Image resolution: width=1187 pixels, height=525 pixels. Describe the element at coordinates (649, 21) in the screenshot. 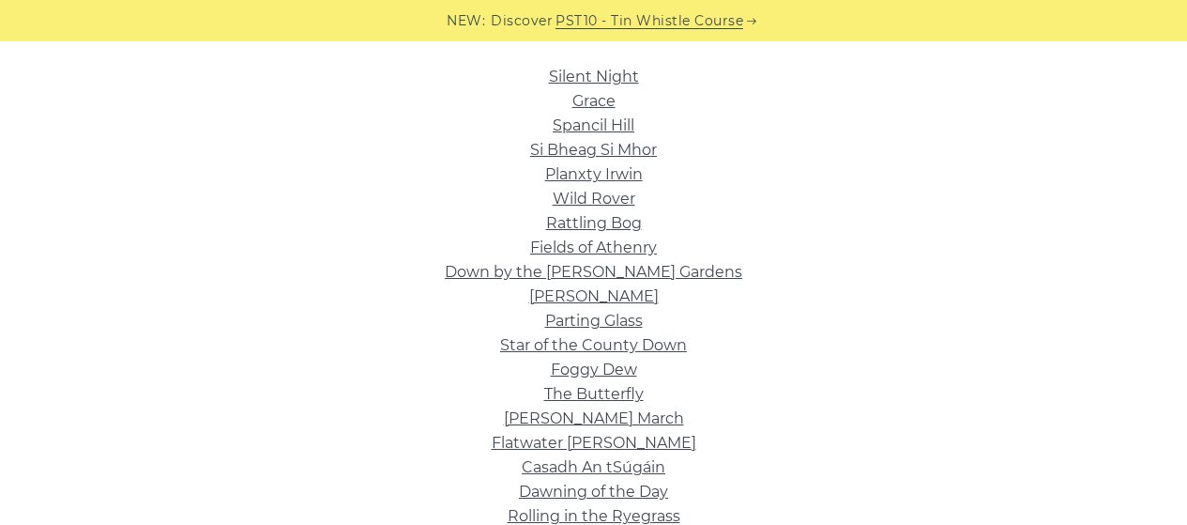

I see `a: PST10 - Tin Whistle Course` at that location.